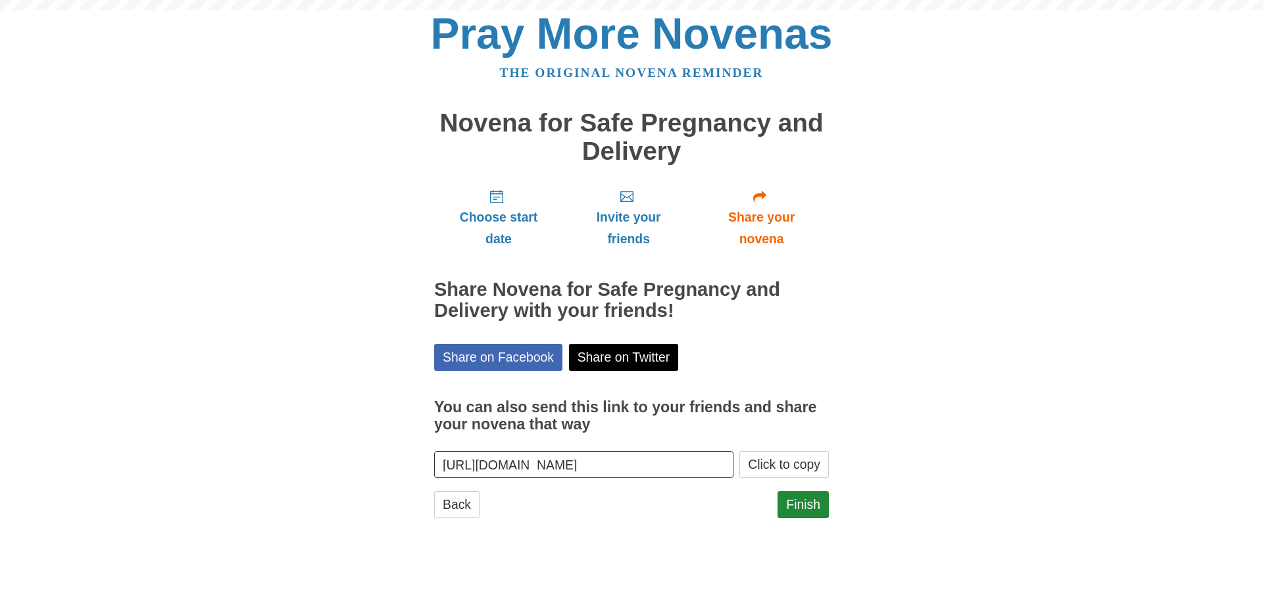  Describe the element at coordinates (632, 72) in the screenshot. I see `a: The original novena reminder` at that location.